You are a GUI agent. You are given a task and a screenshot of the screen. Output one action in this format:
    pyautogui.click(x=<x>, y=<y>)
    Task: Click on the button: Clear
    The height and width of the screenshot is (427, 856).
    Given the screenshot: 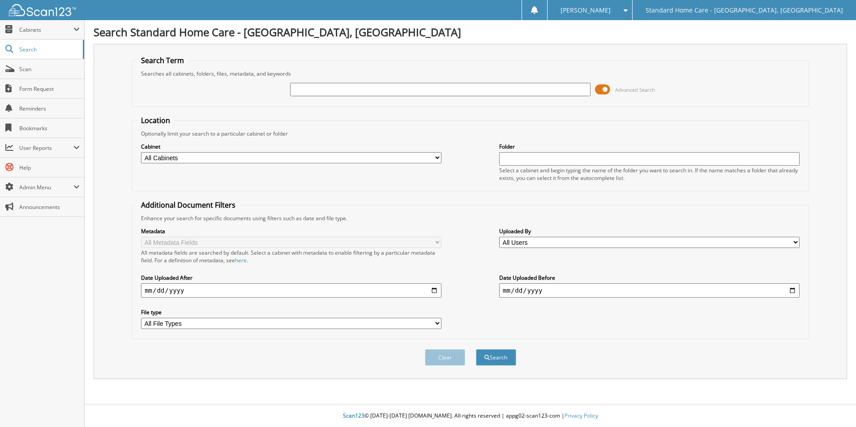 What is the action you would take?
    pyautogui.click(x=445, y=357)
    